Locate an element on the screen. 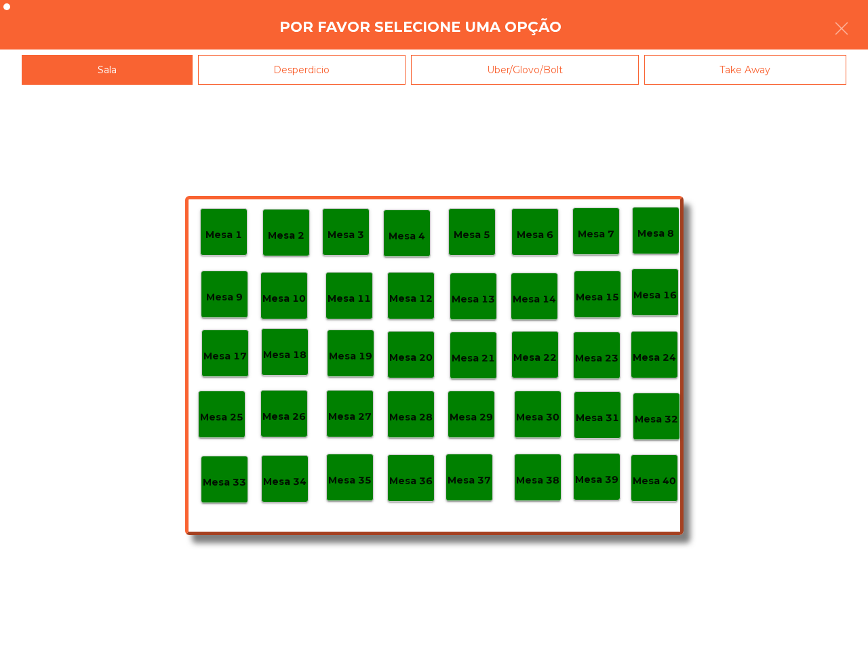 The image size is (868, 651). p: Mesa 21 is located at coordinates (473, 358).